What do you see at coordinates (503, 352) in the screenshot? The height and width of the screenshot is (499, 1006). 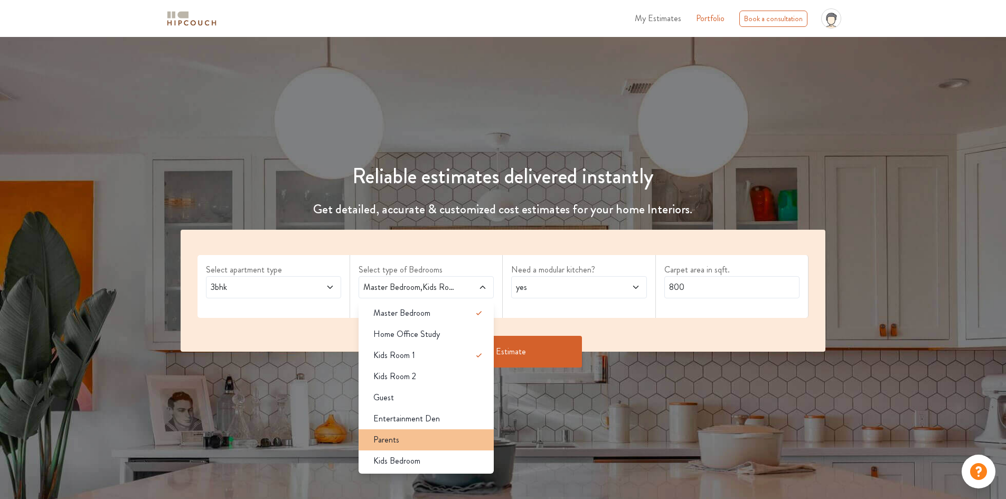 I see `button: Get Estimate` at bounding box center [503, 352].